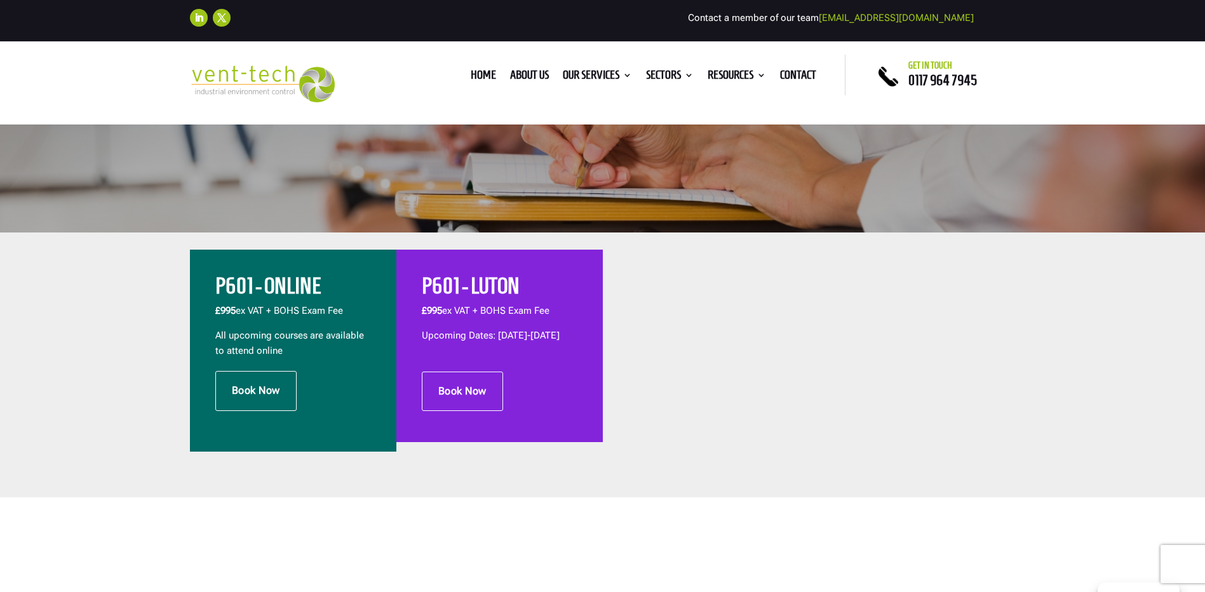  I want to click on span: 0117 964 7945, so click(943, 80).